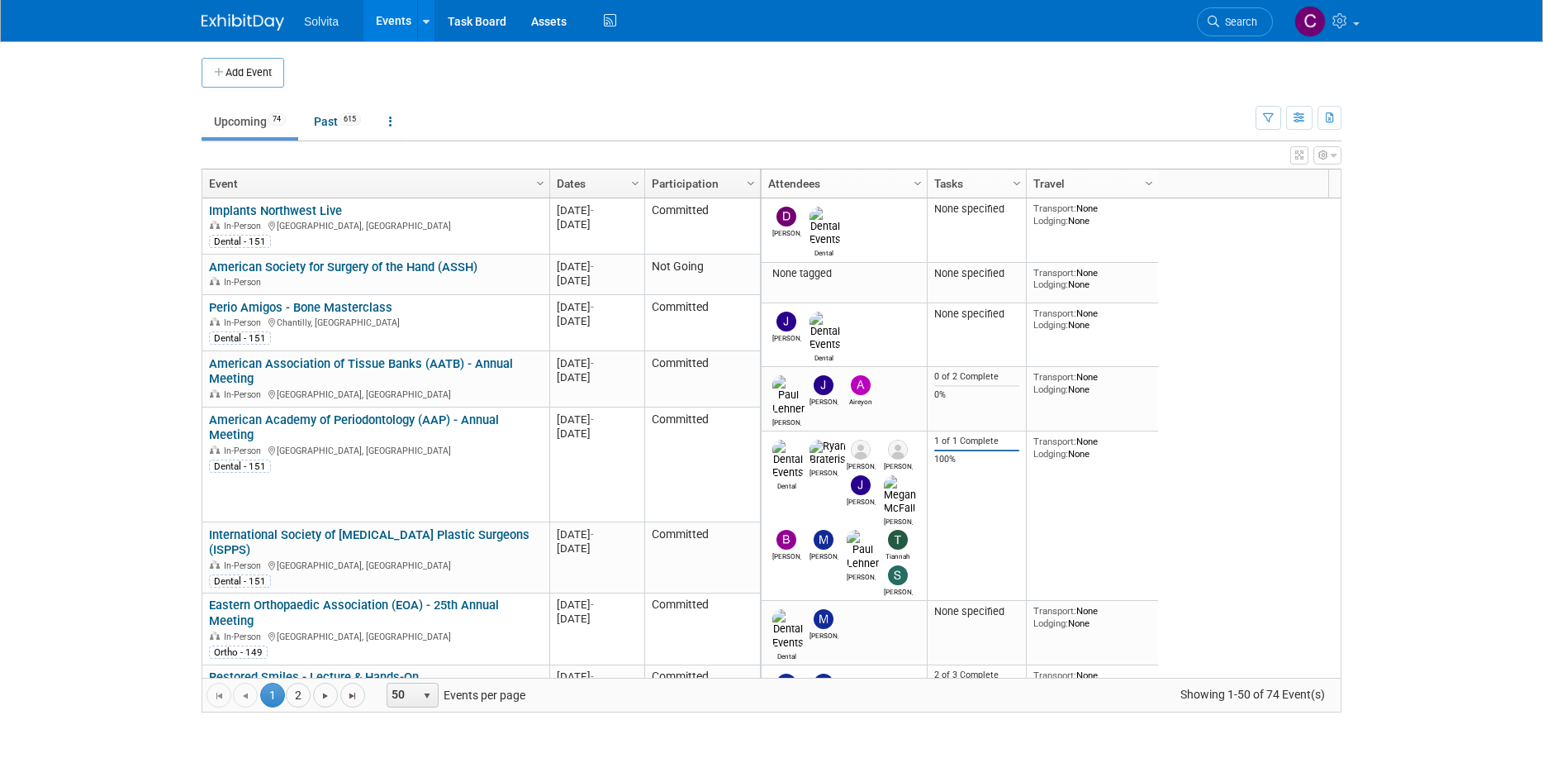 Image resolution: width=1543 pixels, height=782 pixels. Describe the element at coordinates (977, 377) in the screenshot. I see `div: 0 of 2 Complete` at that location.